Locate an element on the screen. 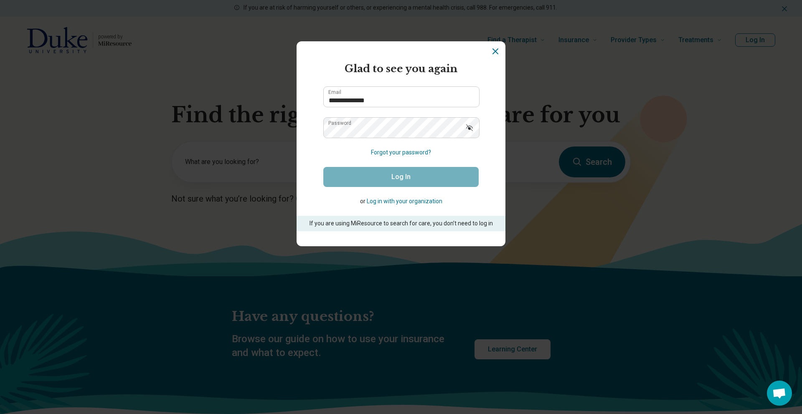 This screenshot has width=802, height=414. button: Dismiss is located at coordinates (495, 51).